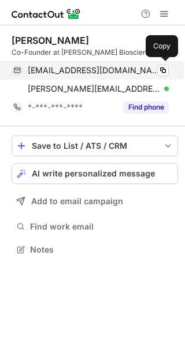 The width and height of the screenshot is (185, 346). Describe the element at coordinates (102, 250) in the screenshot. I see `span: Notes` at that location.